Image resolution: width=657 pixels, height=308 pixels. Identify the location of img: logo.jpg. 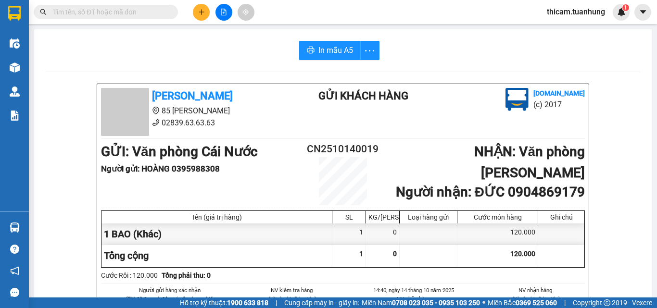
(517, 100).